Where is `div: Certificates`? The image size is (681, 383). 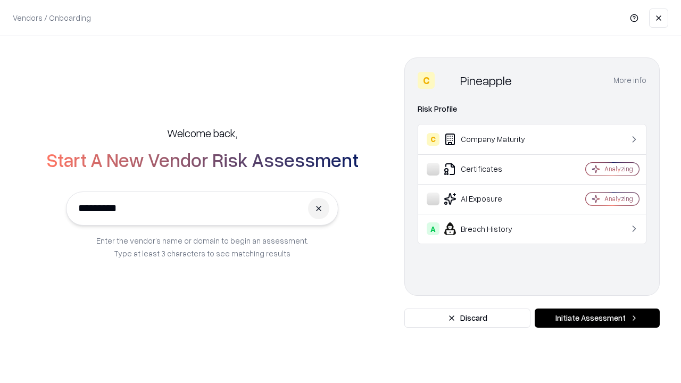 div: Certificates is located at coordinates (490, 169).